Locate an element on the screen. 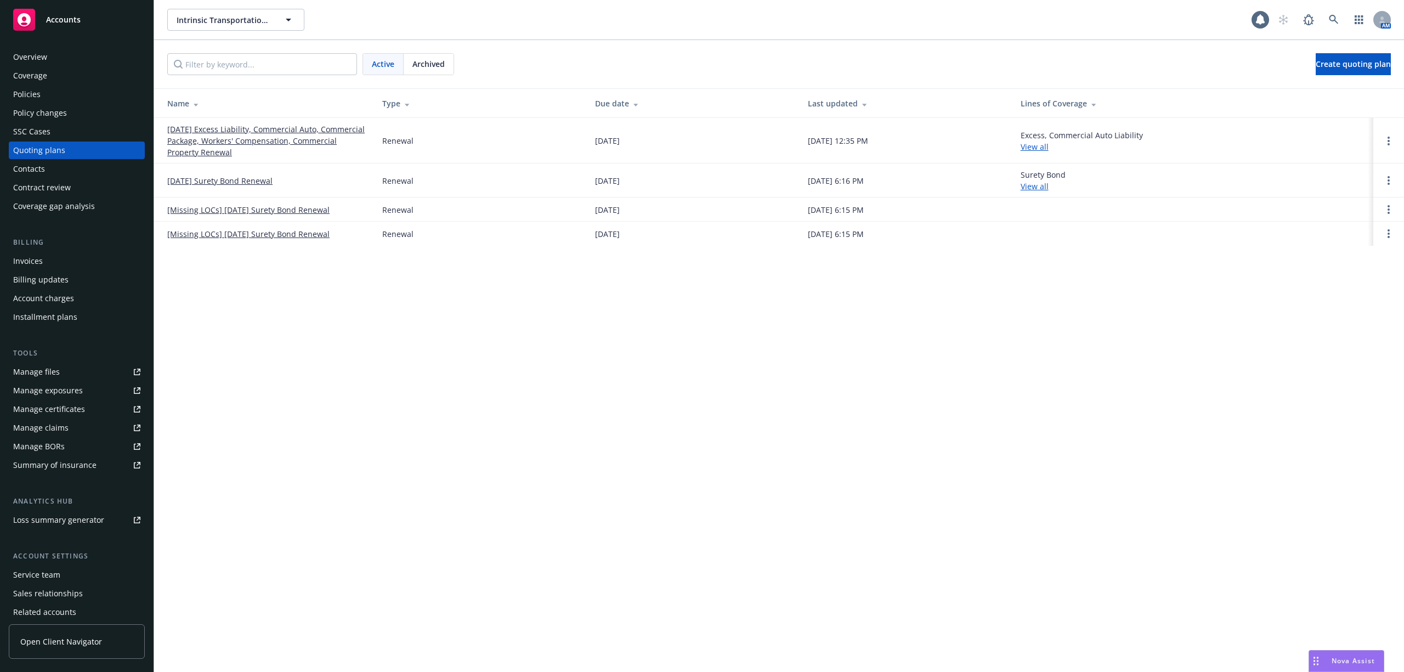 The image size is (1404, 672). div: Contract review is located at coordinates (42, 188).